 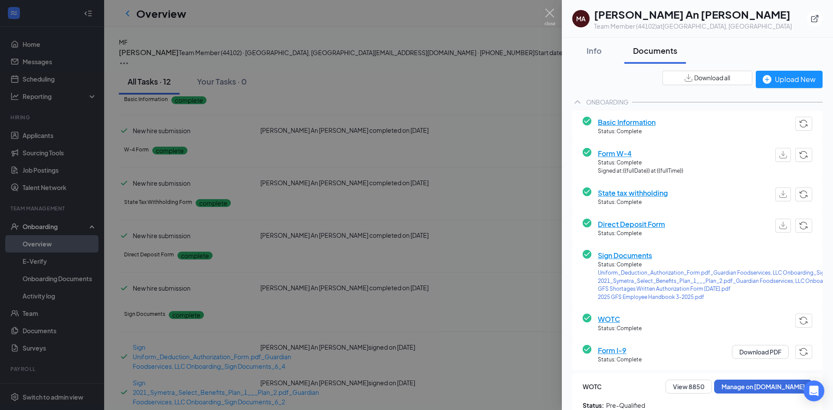 What do you see at coordinates (607, 102) in the screenshot?
I see `div: ONBOARDING` at bounding box center [607, 102].